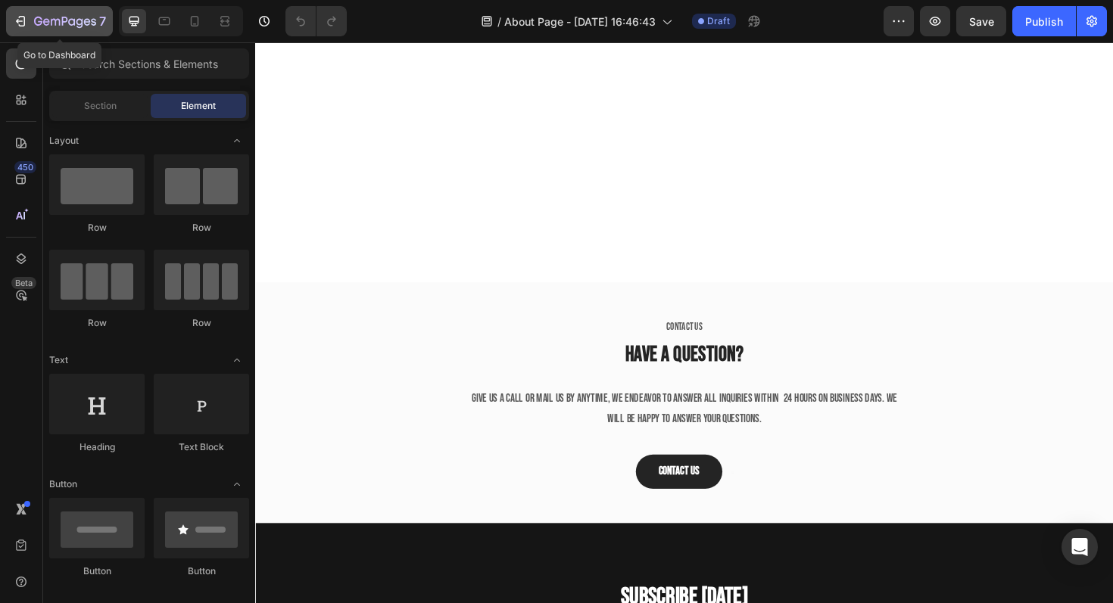  I want to click on p: Give us a call or mail us by anytime, we endeavor to answer all inquiries within 24 hours on busi..., so click(454, 389).